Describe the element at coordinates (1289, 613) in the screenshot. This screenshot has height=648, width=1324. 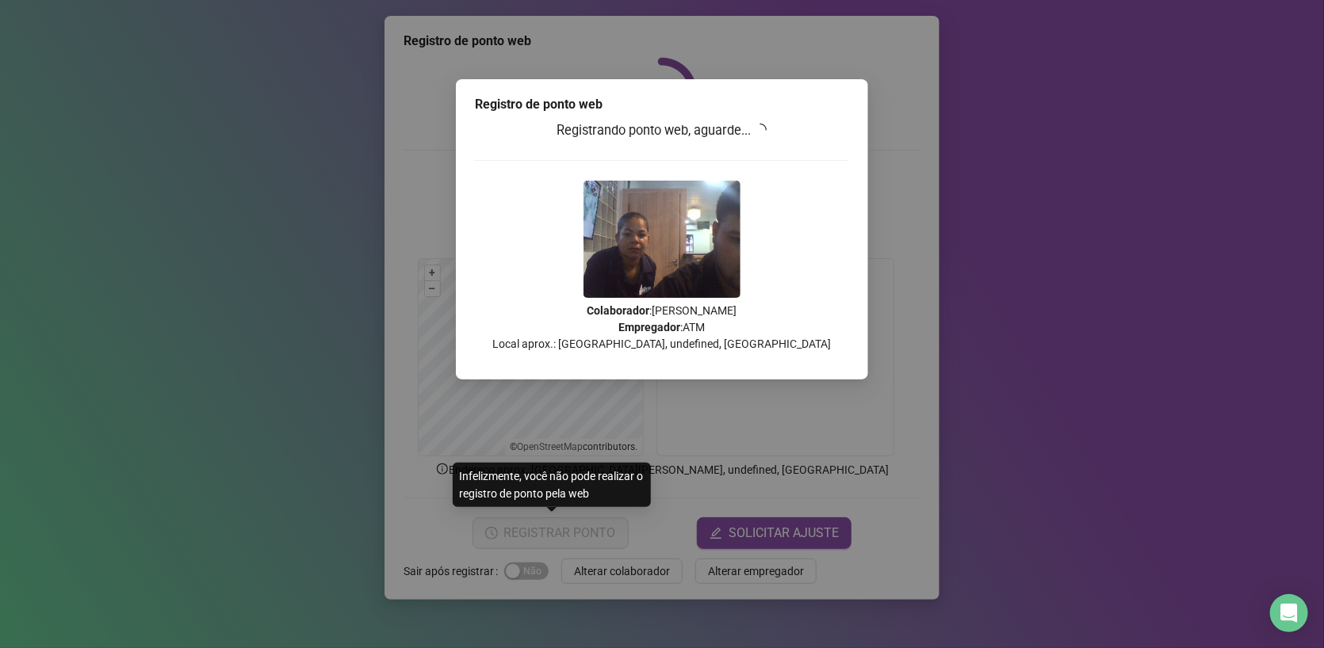
I see `div: Open Intercom Messenger` at that location.